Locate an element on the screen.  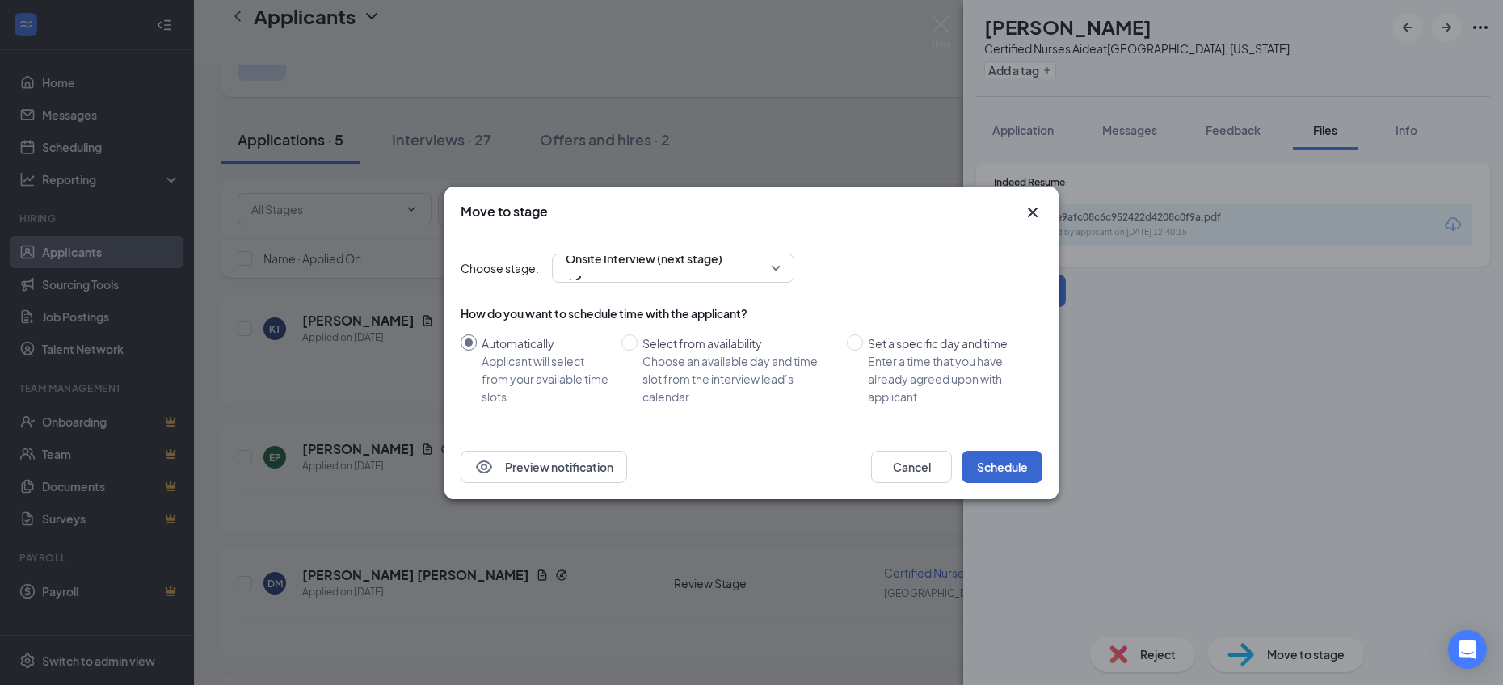
h3: Move to stage is located at coordinates (504, 212).